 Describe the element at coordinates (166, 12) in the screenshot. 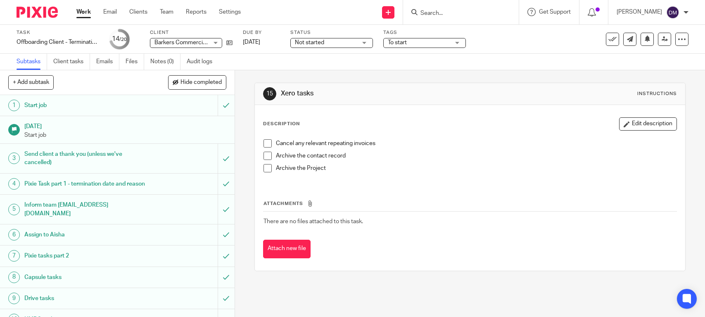

I see `a: Team` at that location.